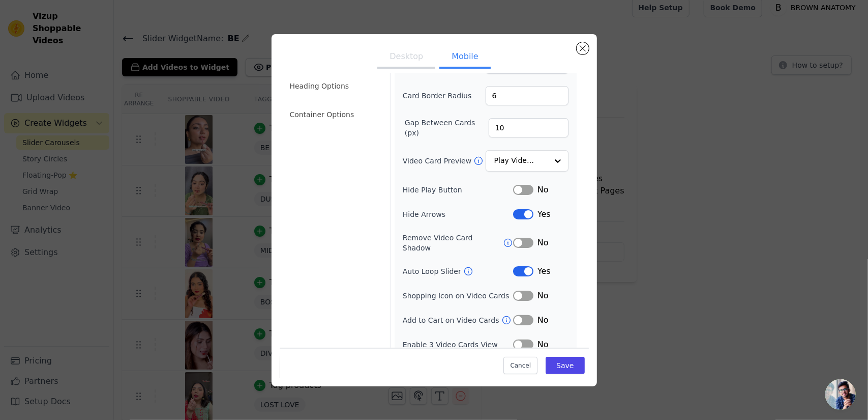 The width and height of the screenshot is (868, 420). Describe the element at coordinates (458, 190) in the screenshot. I see `label: Hide Play Button` at that location.